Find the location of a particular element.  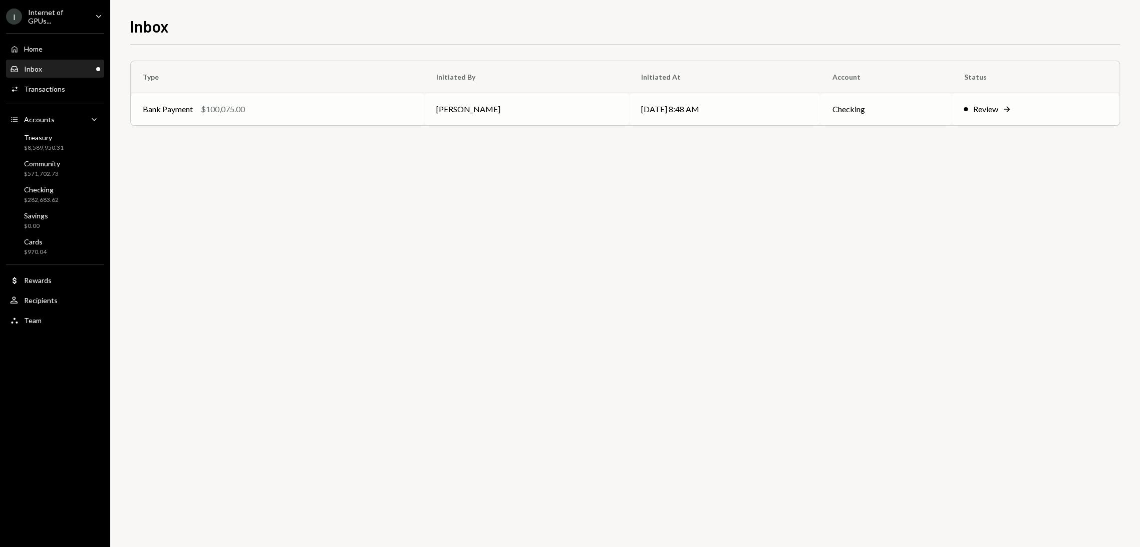

div: Recipients is located at coordinates (41, 300).